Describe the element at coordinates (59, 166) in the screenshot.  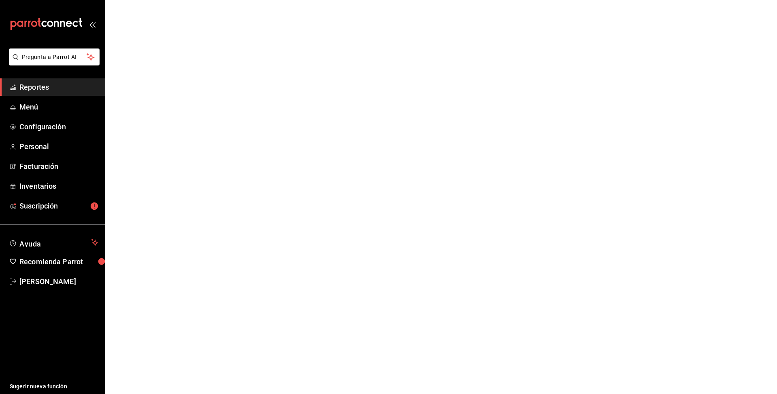
I see `span: Facturación` at that location.